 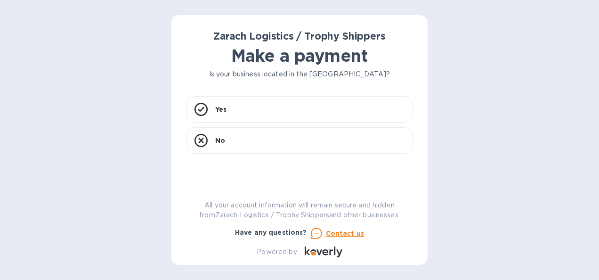 I want to click on p: No, so click(x=220, y=140).